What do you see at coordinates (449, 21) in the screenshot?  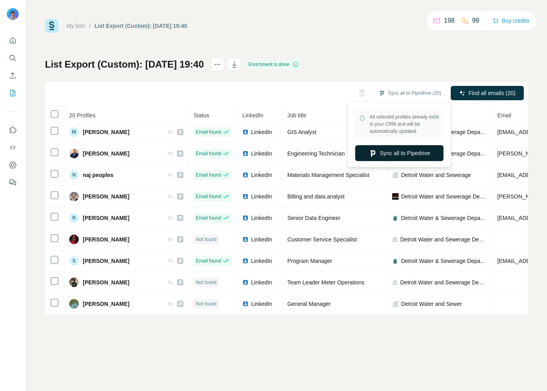 I see `p: 198` at bounding box center [449, 21].